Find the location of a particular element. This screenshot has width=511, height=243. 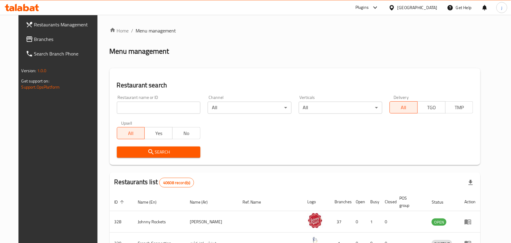

th: Closed is located at coordinates (388, 201).